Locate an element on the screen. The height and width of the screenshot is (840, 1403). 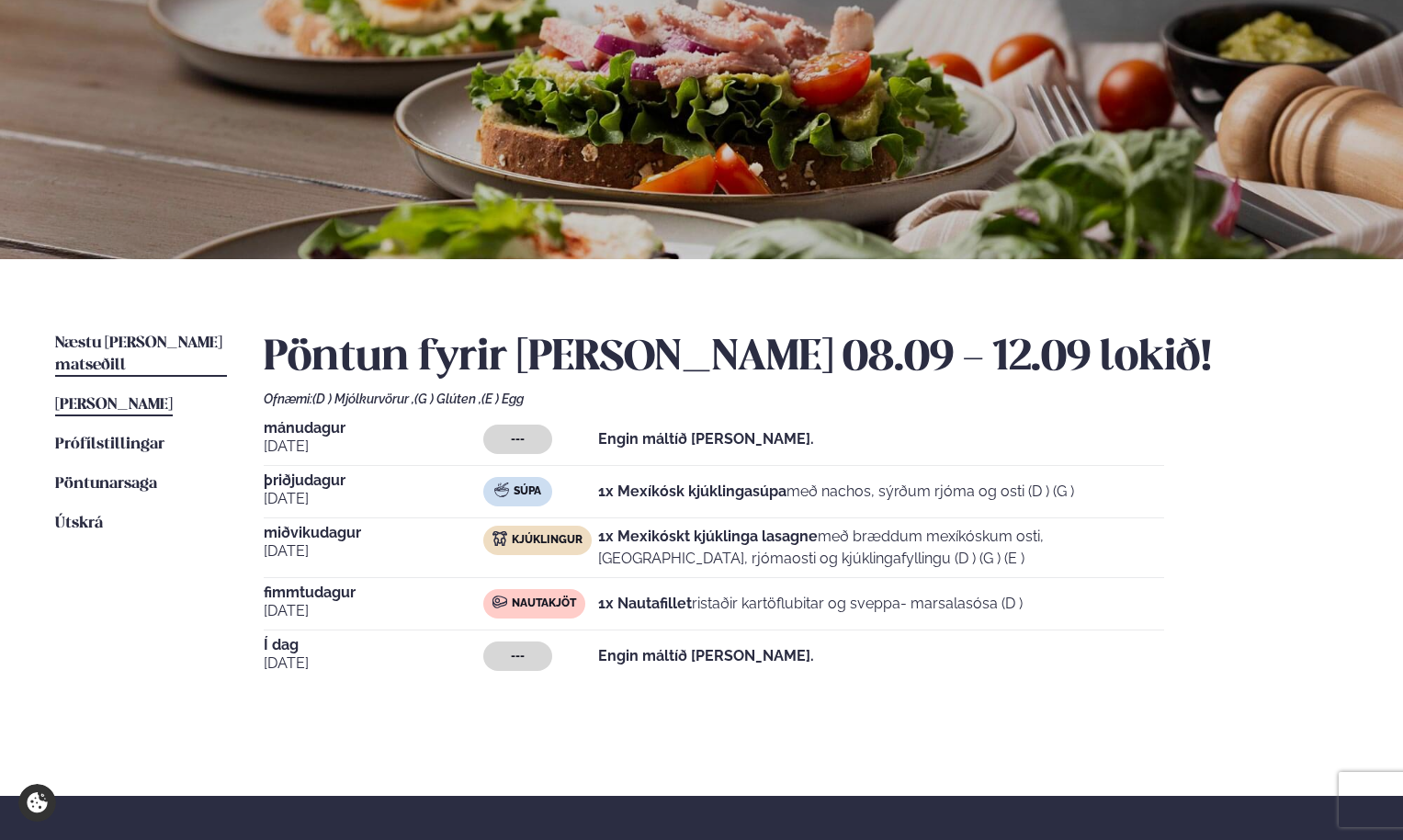
span: Pöntunarsaga is located at coordinates (106, 484).